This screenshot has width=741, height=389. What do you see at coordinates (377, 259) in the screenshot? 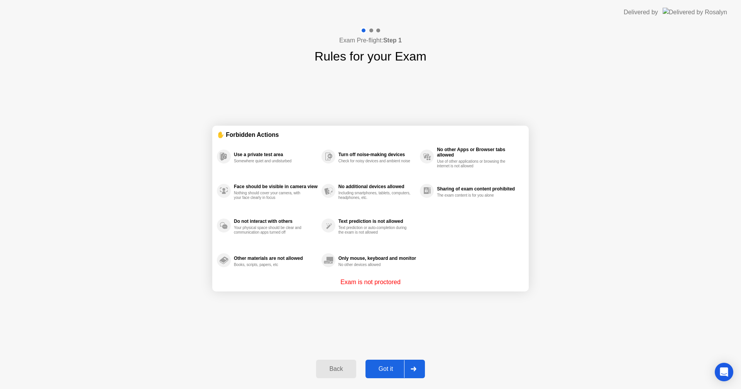
I see `div: Only mouse, keyboard and monitor` at bounding box center [377, 259].